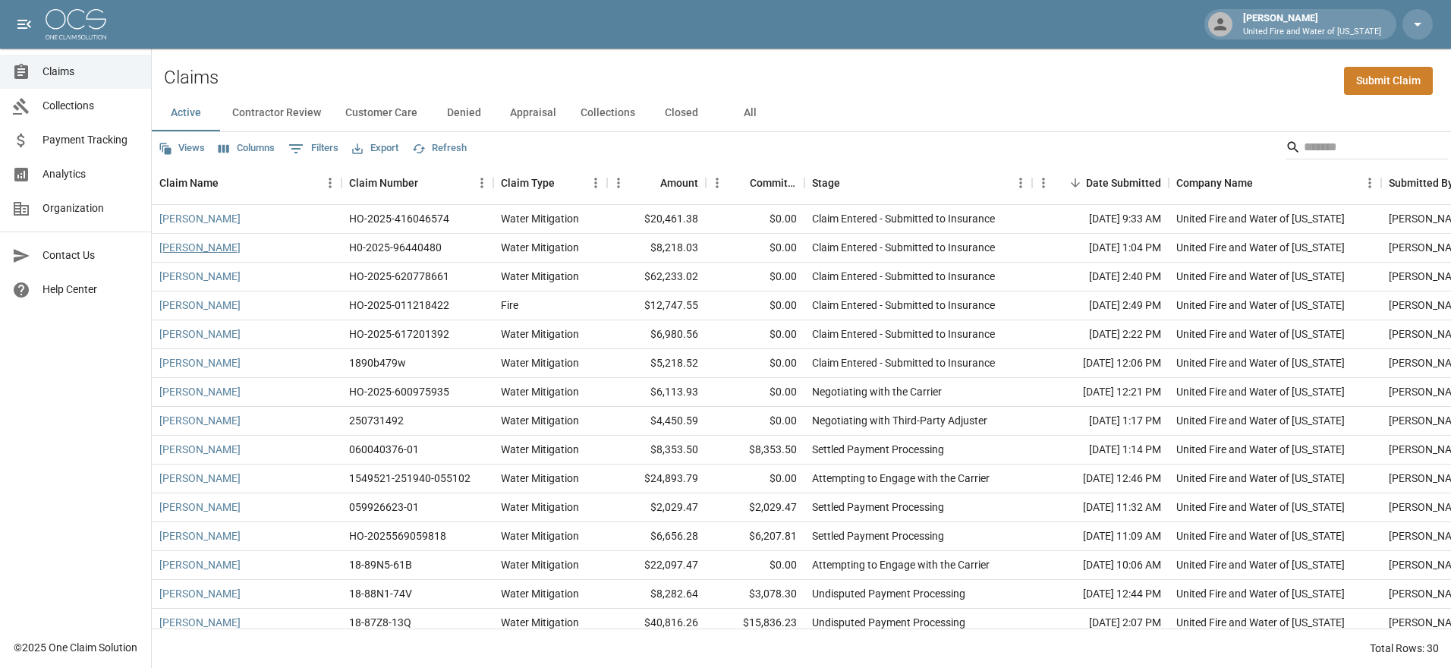 This screenshot has width=1451, height=668. What do you see at coordinates (1367, 149) in the screenshot?
I see `div: Search` at bounding box center [1367, 149].